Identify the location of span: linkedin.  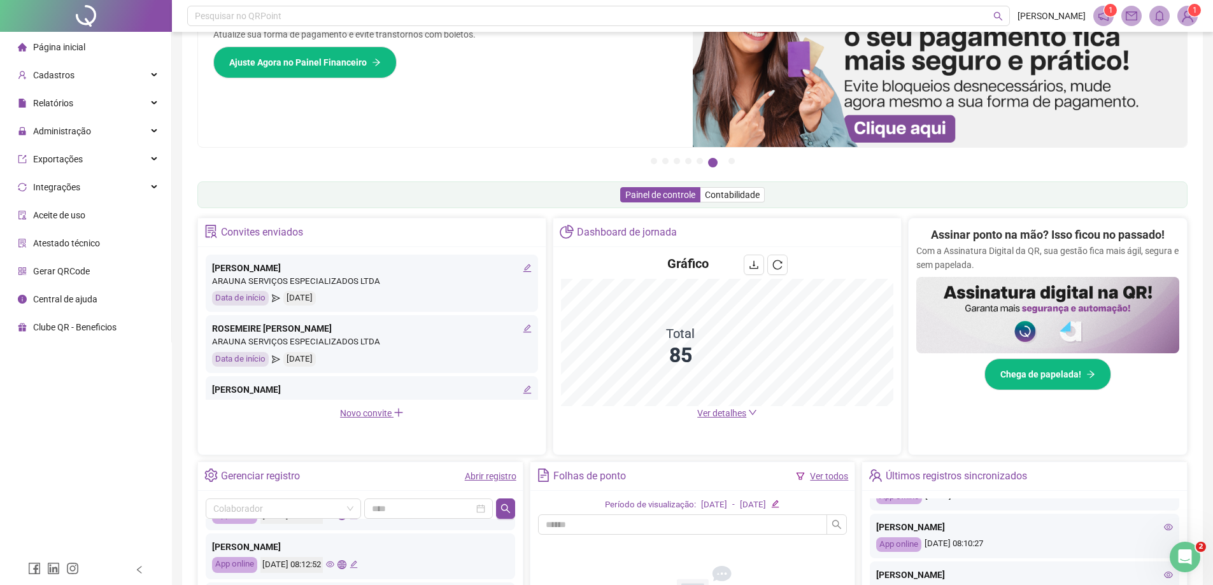
(53, 569).